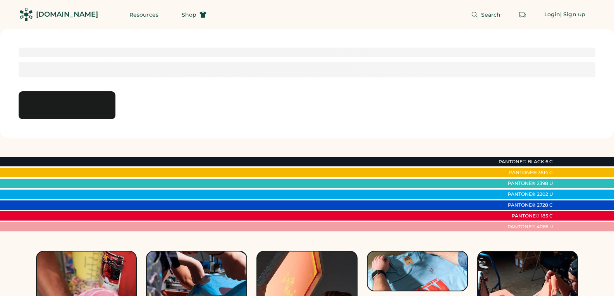 The width and height of the screenshot is (614, 296). What do you see at coordinates (189, 15) in the screenshot?
I see `span: Shop` at bounding box center [189, 15].